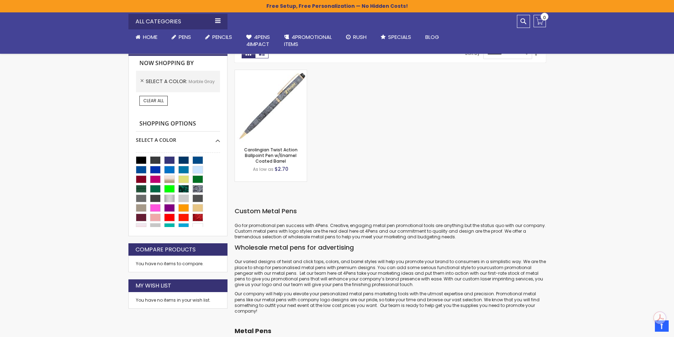 This screenshot has height=337, width=674. Describe the element at coordinates (432, 37) in the screenshot. I see `a: Blog` at that location.